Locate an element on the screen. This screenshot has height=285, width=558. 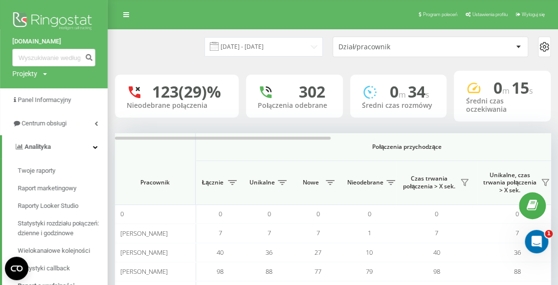
span: Raporty Looker Studio is located at coordinates (48, 206).